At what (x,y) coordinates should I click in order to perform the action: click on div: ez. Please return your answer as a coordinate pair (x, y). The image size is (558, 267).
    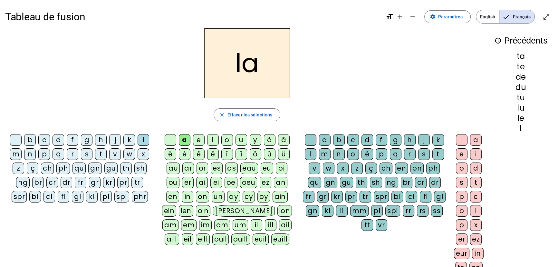
    Looking at the image, I should click on (476, 239).